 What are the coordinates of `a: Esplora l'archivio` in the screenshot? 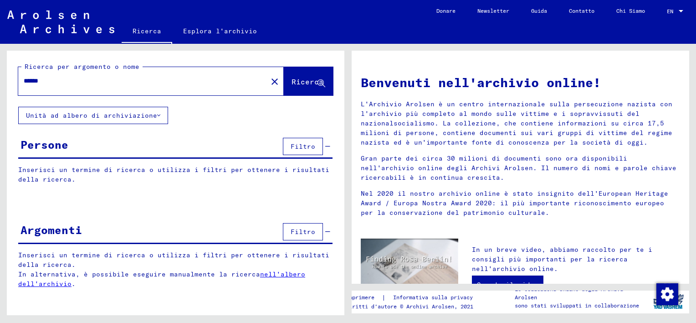 It's located at (220, 31).